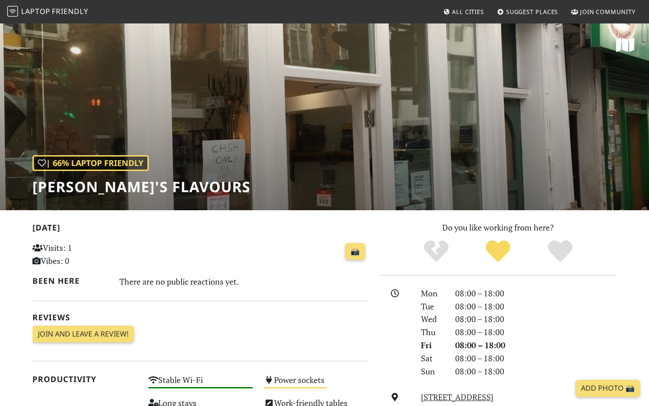  I want to click on div: No, so click(437, 251).